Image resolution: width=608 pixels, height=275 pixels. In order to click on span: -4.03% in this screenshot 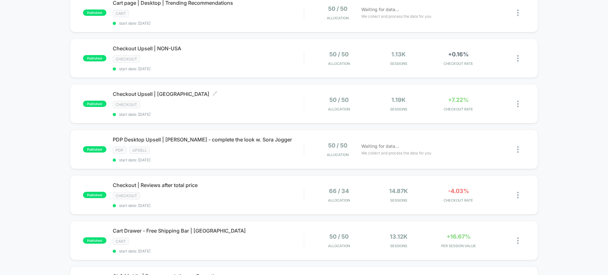, I will do `click(459, 191)`.